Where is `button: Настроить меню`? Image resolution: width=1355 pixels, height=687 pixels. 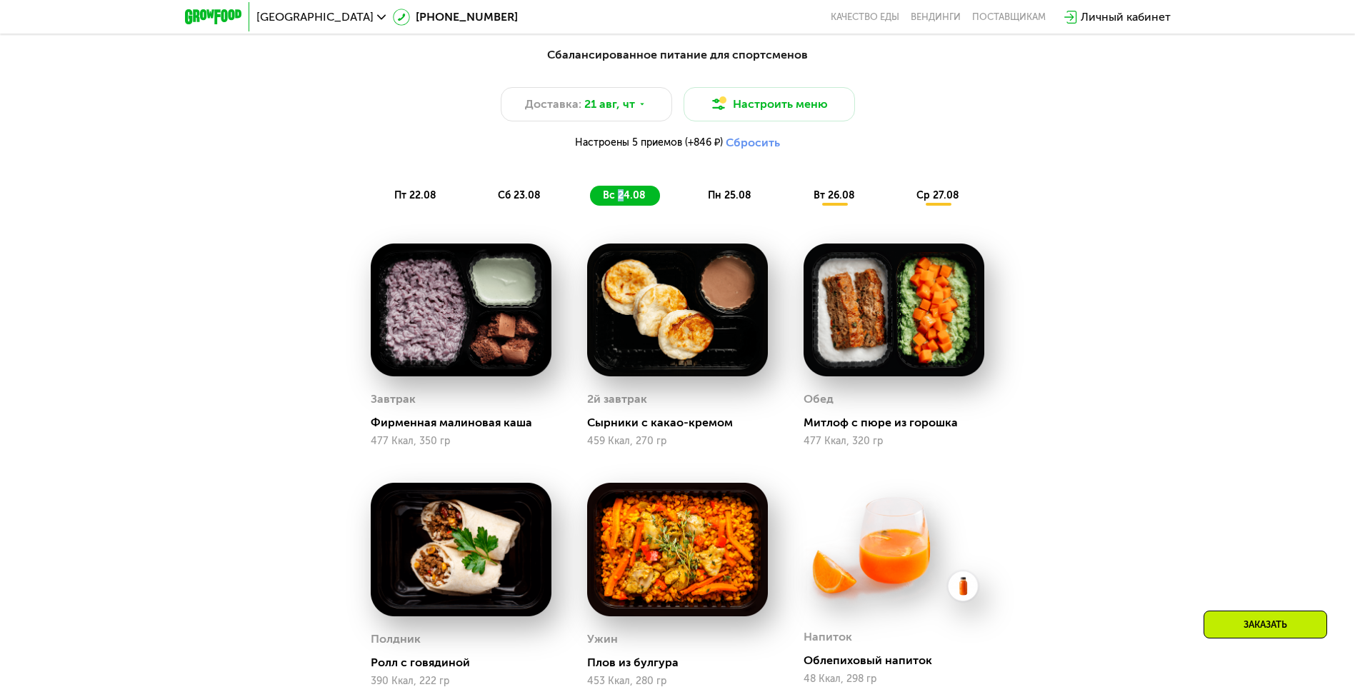
button: Настроить меню is located at coordinates (769, 104).